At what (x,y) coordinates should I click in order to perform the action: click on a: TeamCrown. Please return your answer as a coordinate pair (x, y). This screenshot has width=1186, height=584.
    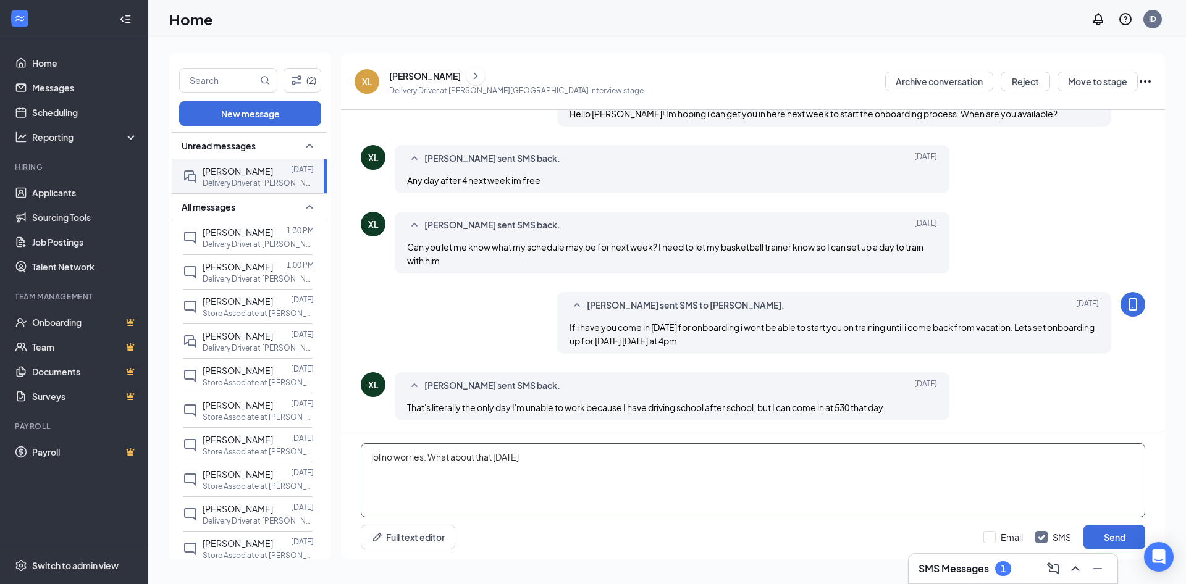
    Looking at the image, I should click on (85, 347).